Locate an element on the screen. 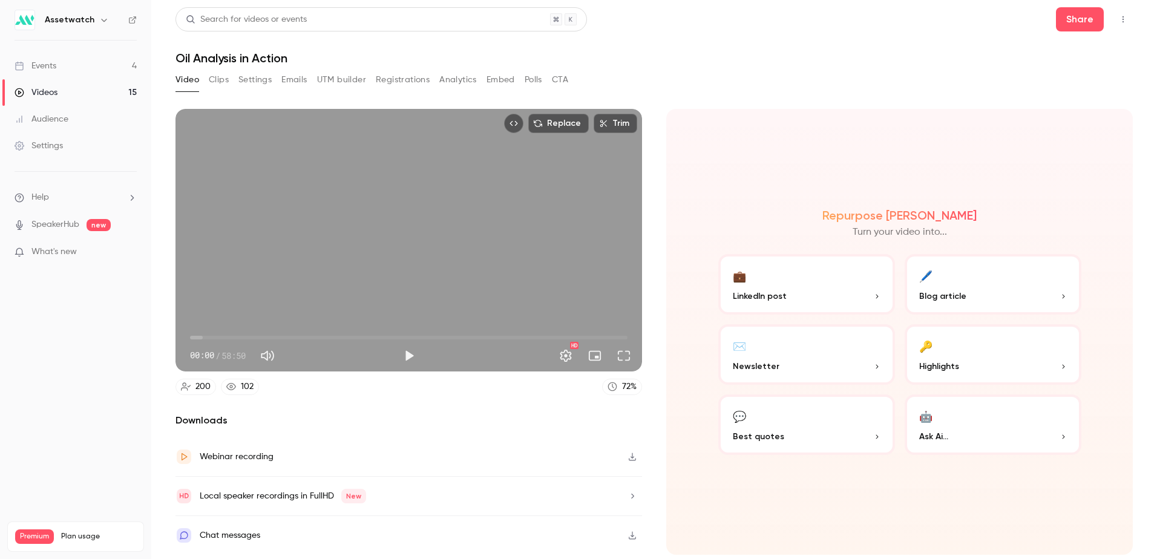  button: 🖊️Blog article is located at coordinates (993, 284).